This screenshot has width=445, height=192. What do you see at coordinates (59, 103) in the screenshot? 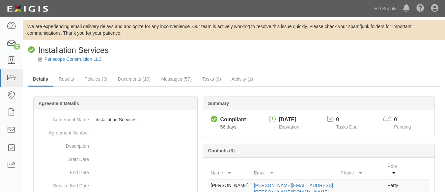
I see `b: Agreement Details` at bounding box center [59, 103].